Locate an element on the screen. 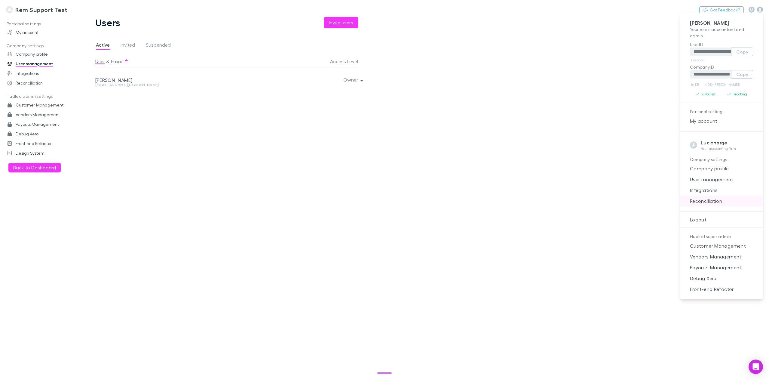  span: Integrations is located at coordinates (722, 190).